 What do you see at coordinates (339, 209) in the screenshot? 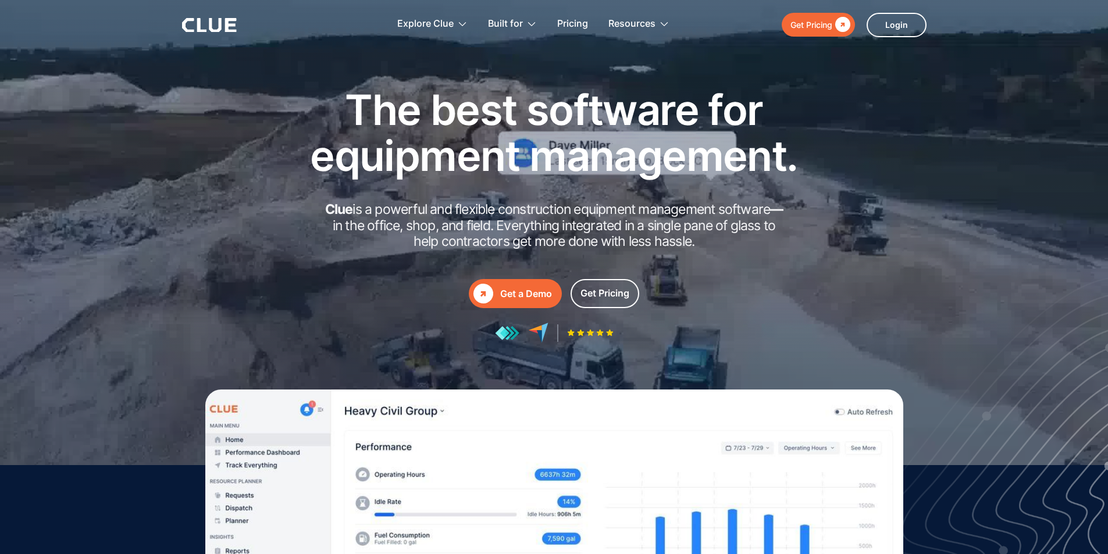
I see `strong: Clue` at bounding box center [339, 209].